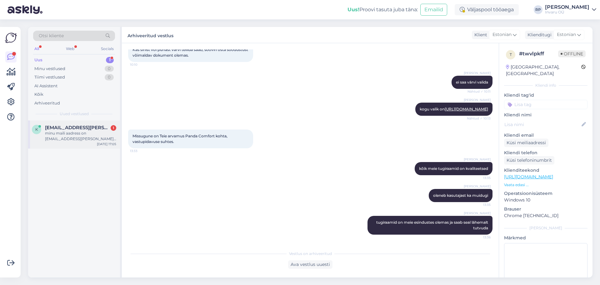 The image size is (600, 285). Describe the element at coordinates (472, 82) in the screenshot. I see `span: ei saa värvi valida` at that location.